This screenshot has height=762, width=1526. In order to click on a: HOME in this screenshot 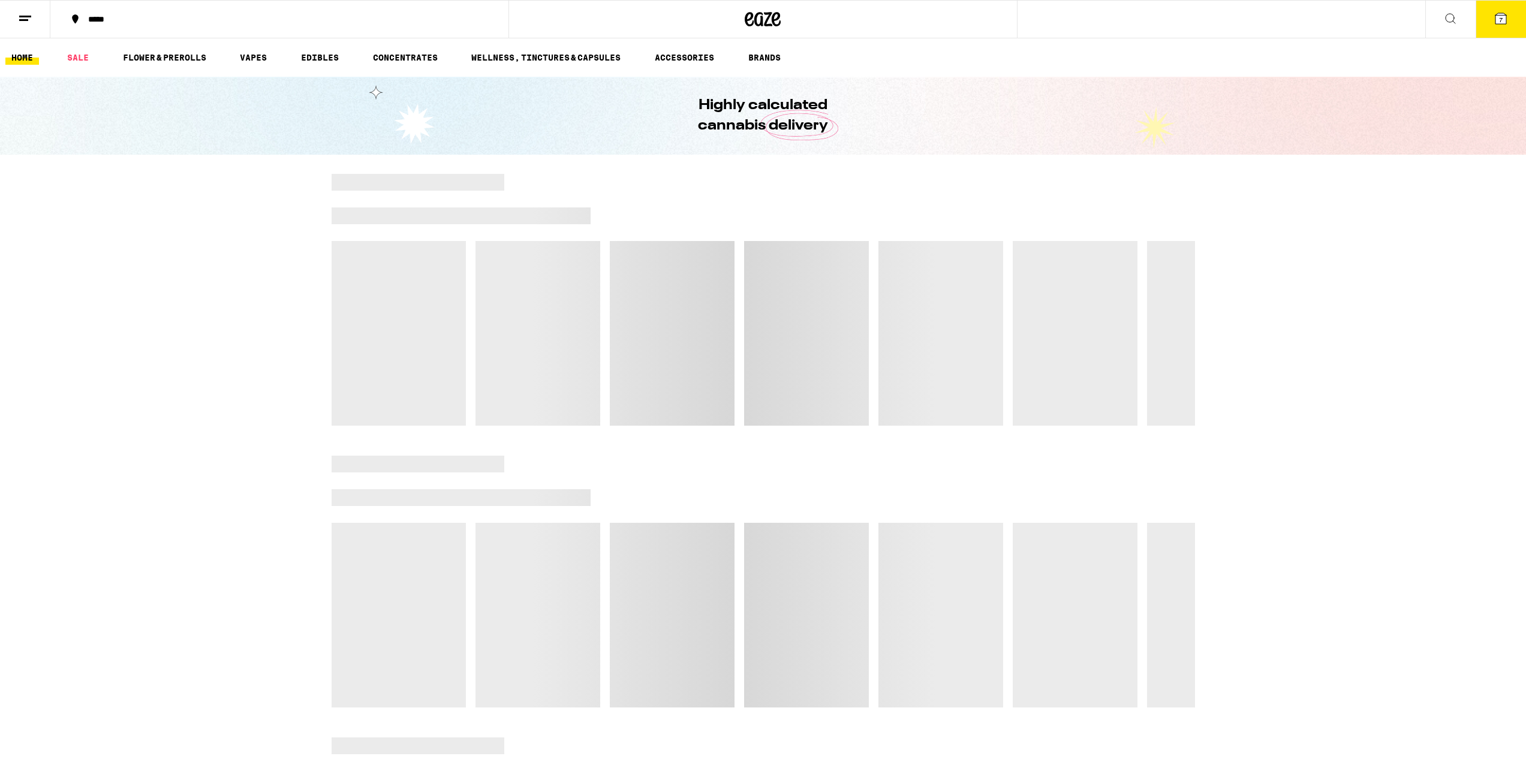, I will do `click(22, 58)`.